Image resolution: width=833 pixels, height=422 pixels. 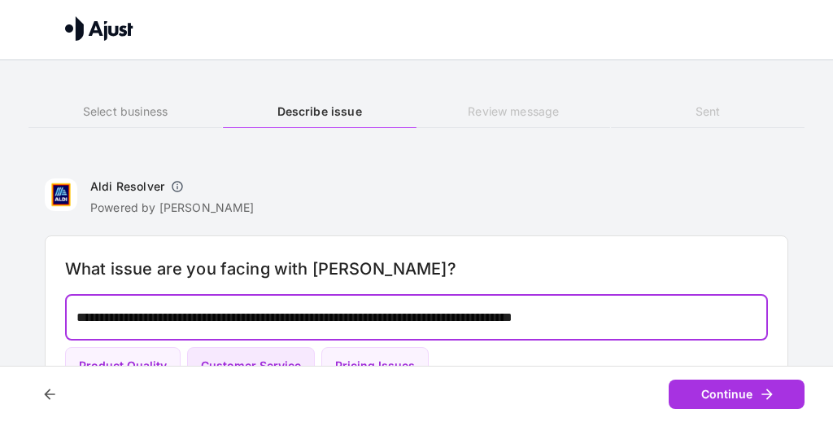 I want to click on button: Customer Service, so click(x=251, y=365).